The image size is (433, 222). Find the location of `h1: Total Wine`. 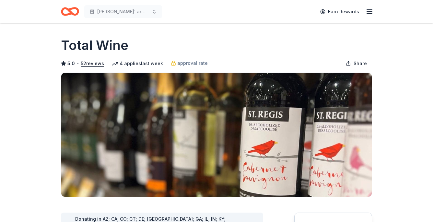

h1: Total Wine is located at coordinates (95, 45).